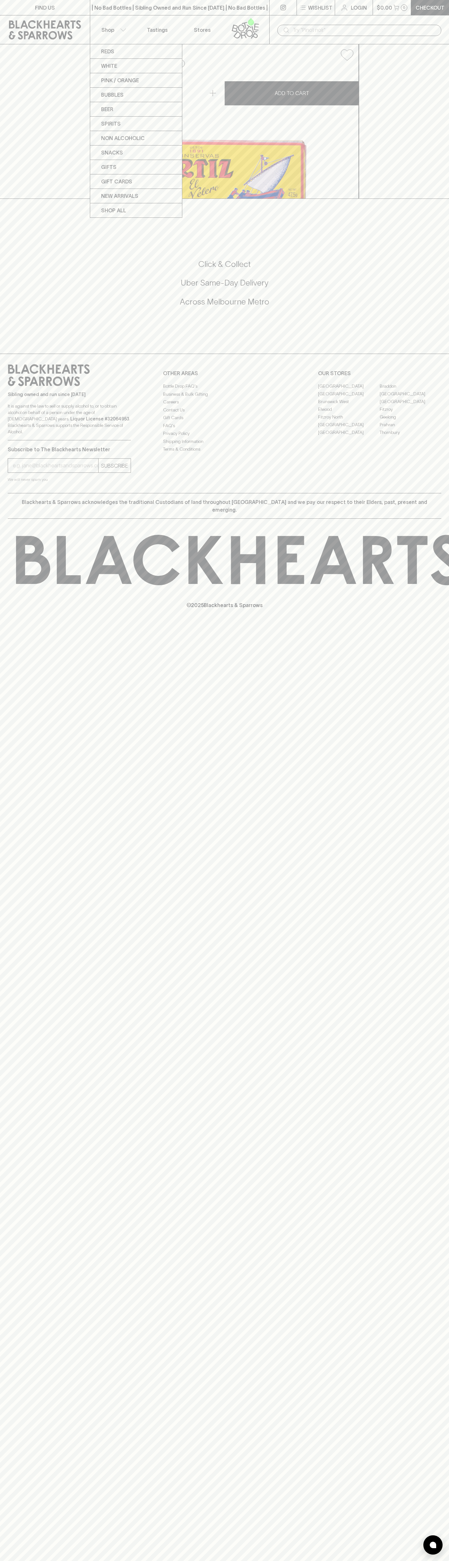  What do you see at coordinates (120, 196) in the screenshot?
I see `p: New Arrivals` at bounding box center [120, 196].